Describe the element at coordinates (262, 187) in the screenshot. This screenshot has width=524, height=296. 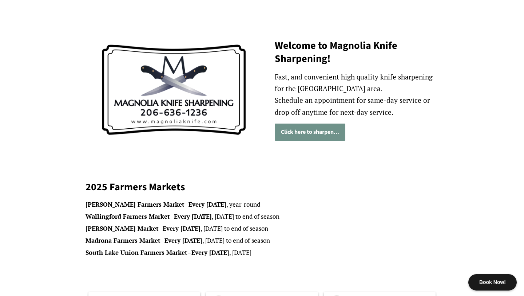
I see `h2: 2025 Farmers Markets` at that location.